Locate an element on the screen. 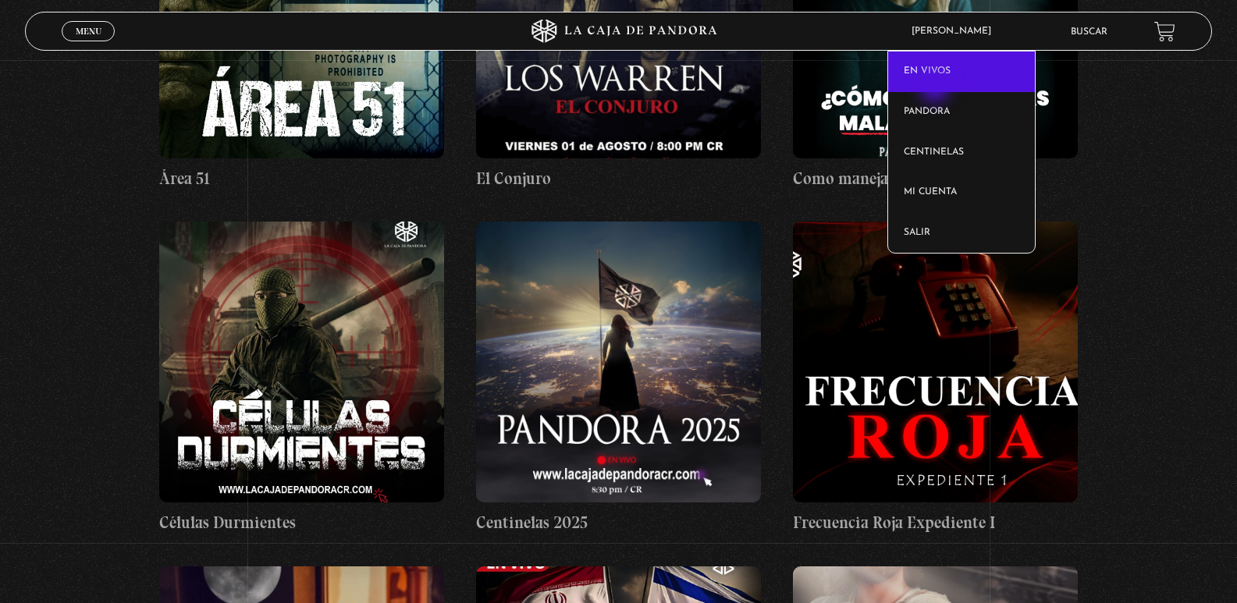  span: Cerrar is located at coordinates (88, 45).